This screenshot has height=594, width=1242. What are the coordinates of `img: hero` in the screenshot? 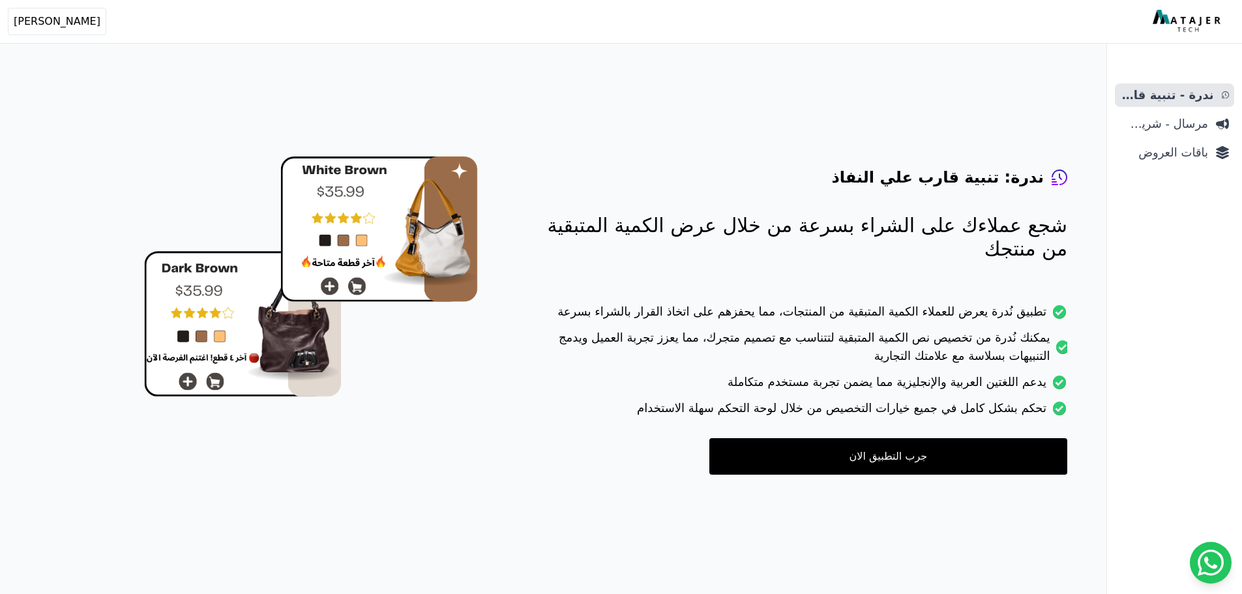 It's located at (311, 277).